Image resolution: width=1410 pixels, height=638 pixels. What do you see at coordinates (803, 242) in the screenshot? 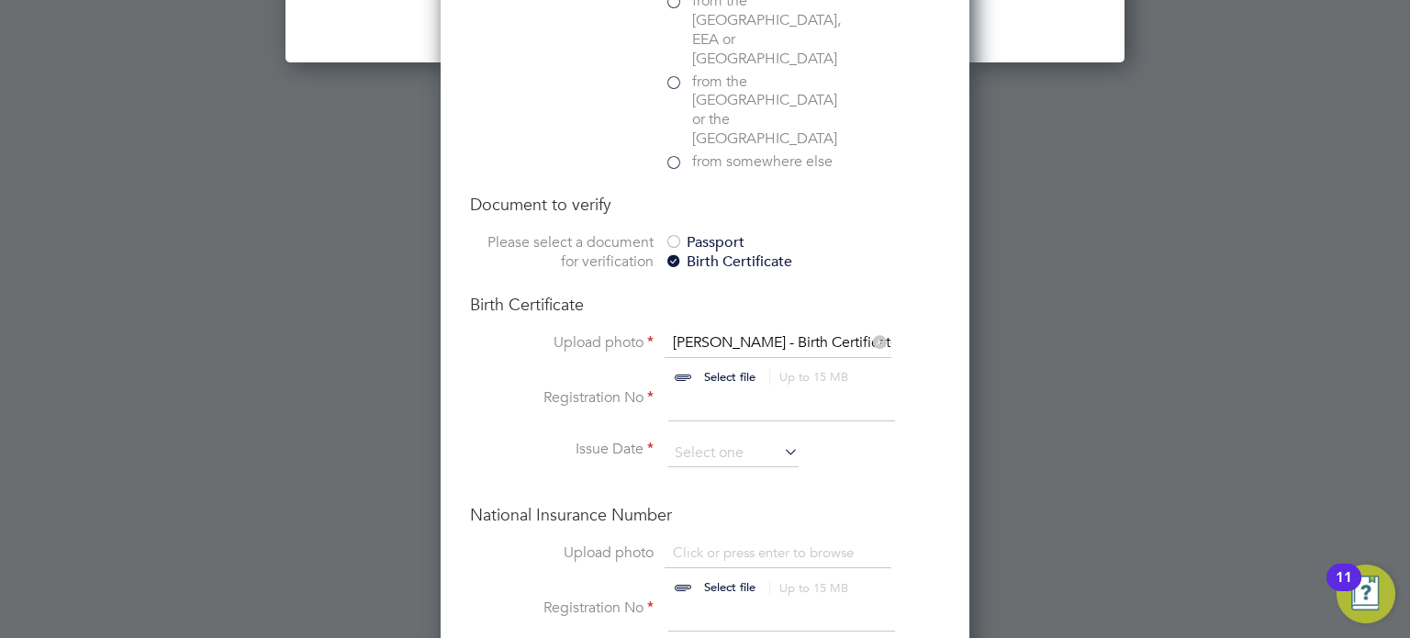
I see `div: Passport` at bounding box center [803, 242].